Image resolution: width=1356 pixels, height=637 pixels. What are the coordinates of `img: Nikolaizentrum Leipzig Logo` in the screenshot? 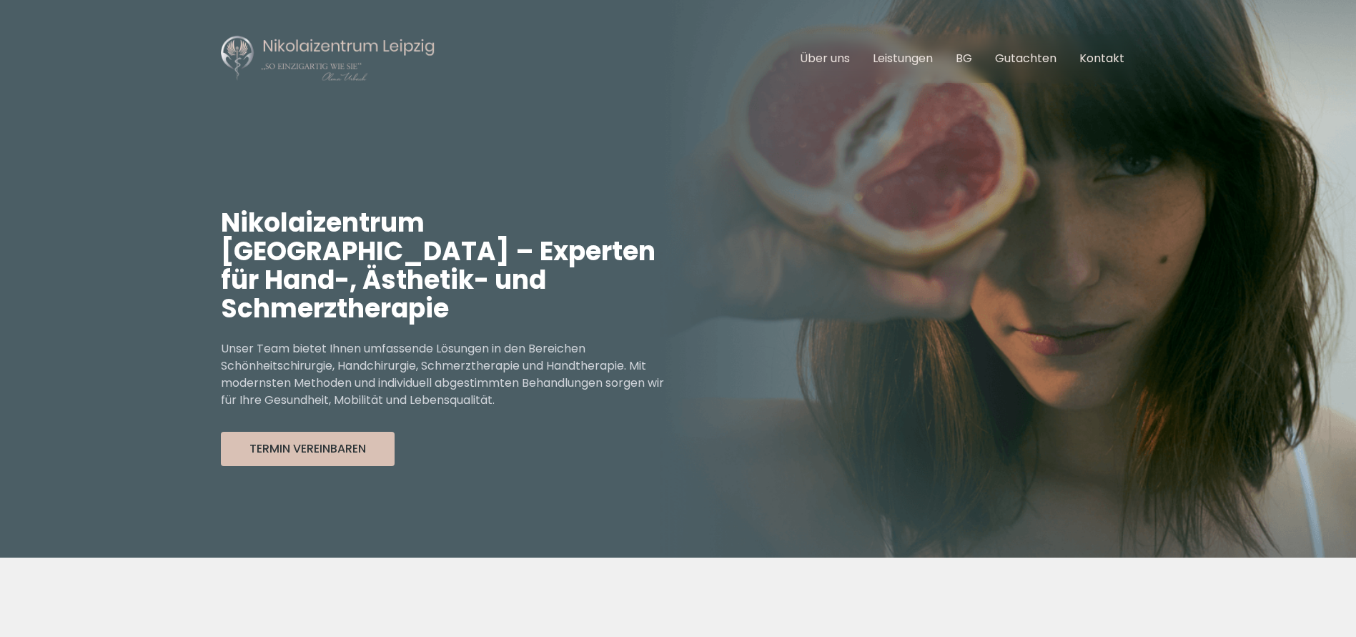 It's located at (328, 59).